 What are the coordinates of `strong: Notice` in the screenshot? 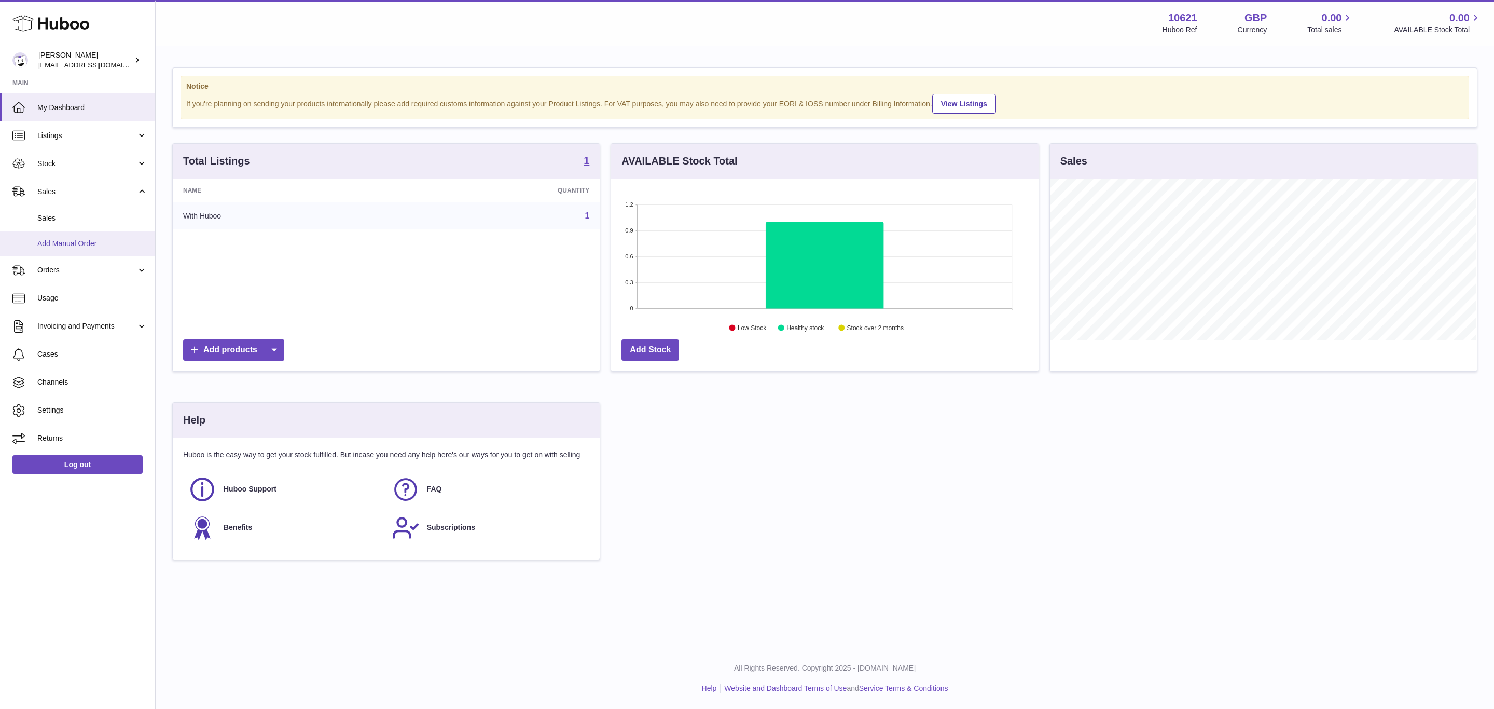 It's located at (825, 86).